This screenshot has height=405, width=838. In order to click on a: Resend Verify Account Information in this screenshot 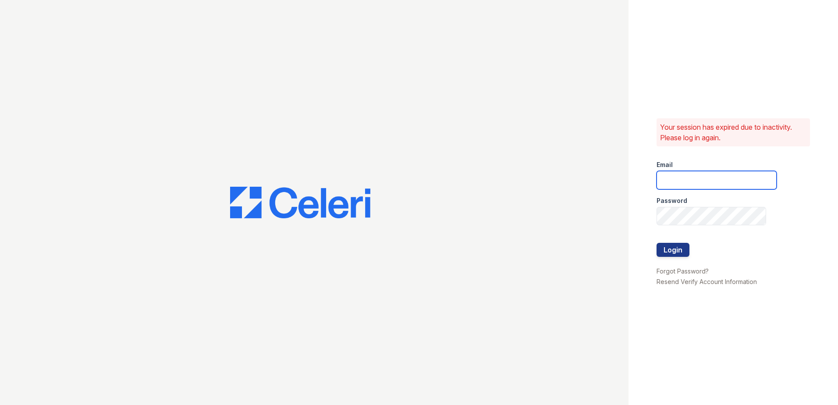, I will do `click(707, 281)`.